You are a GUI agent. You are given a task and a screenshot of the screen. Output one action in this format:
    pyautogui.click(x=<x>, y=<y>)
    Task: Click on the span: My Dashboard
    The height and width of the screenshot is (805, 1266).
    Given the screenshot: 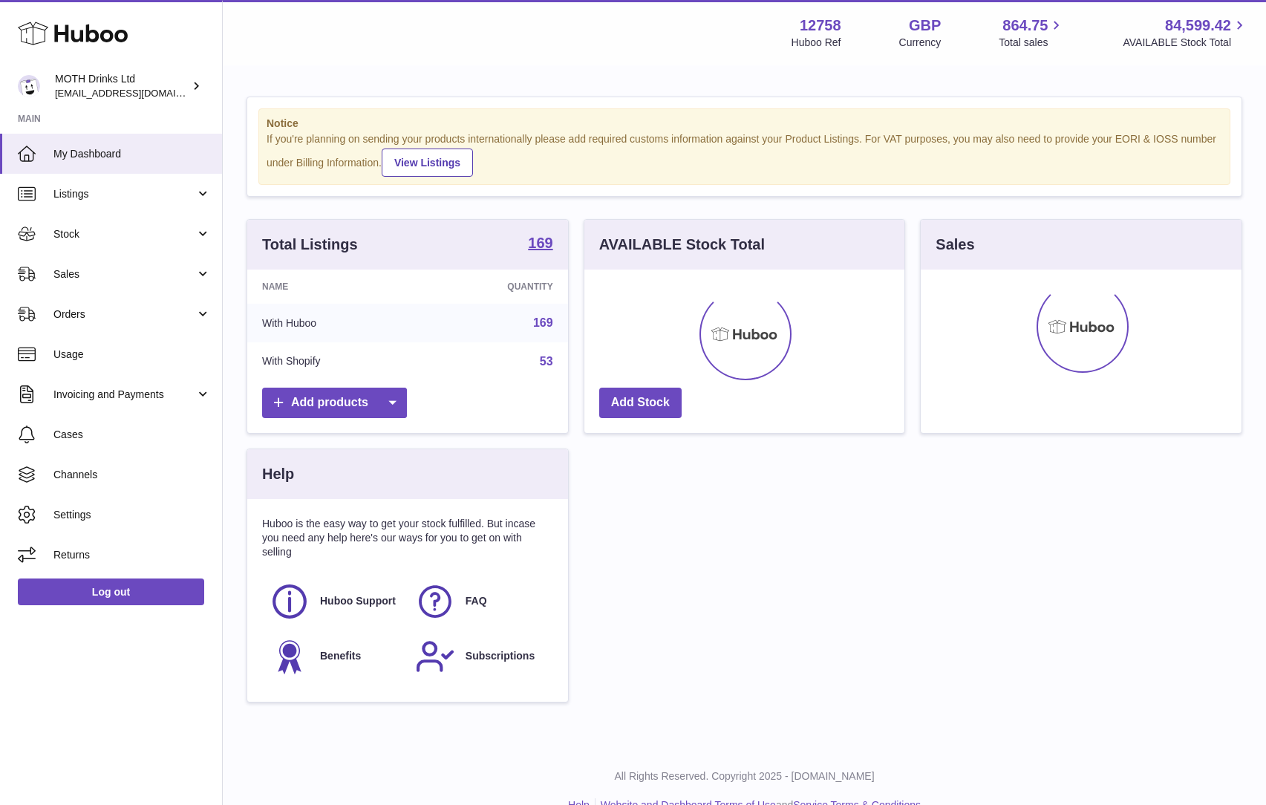 What is the action you would take?
    pyautogui.click(x=132, y=154)
    